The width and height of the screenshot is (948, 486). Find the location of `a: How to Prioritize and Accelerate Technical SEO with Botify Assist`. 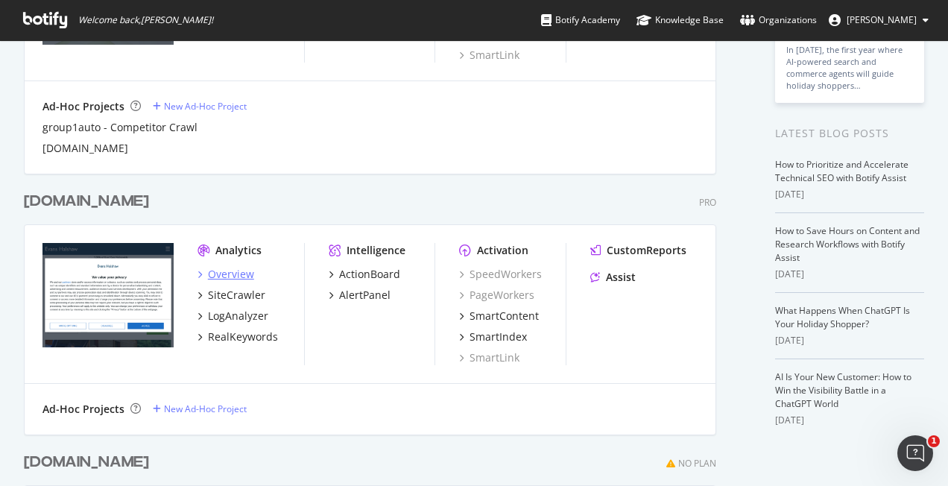

a: How to Prioritize and Accelerate Technical SEO with Botify Assist is located at coordinates (841, 171).